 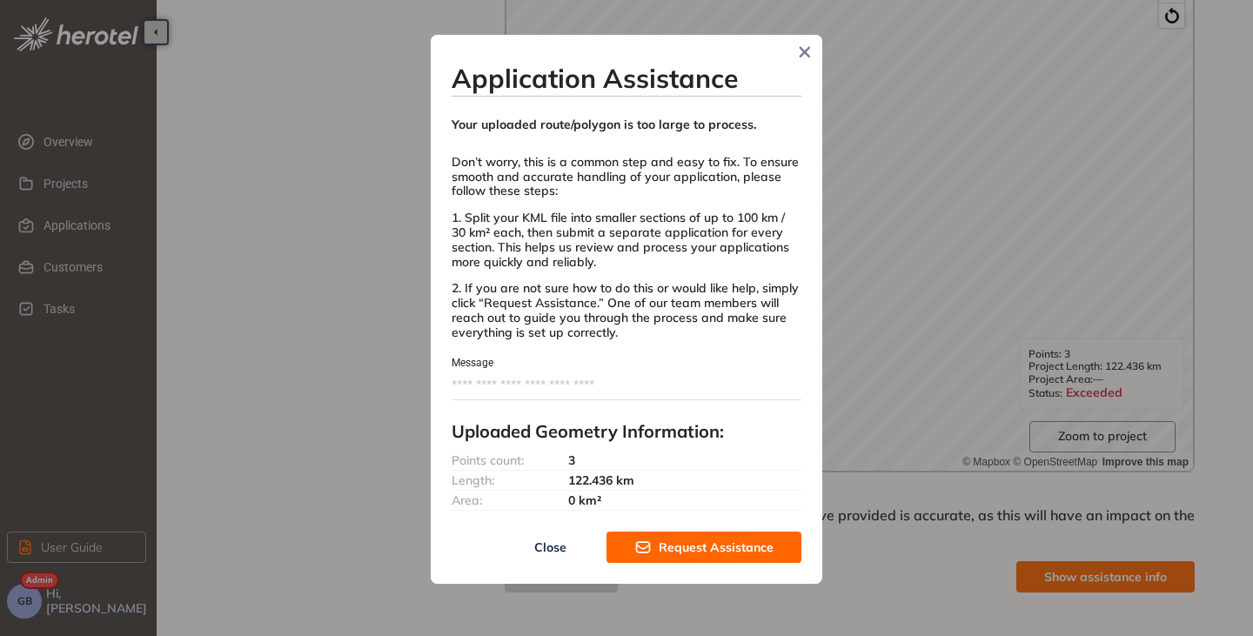 What do you see at coordinates (626, 310) in the screenshot?
I see `div: 2. If you are not sure how to do this or would like help, simply click “Request Assistance.” One ...` at bounding box center [626, 310].